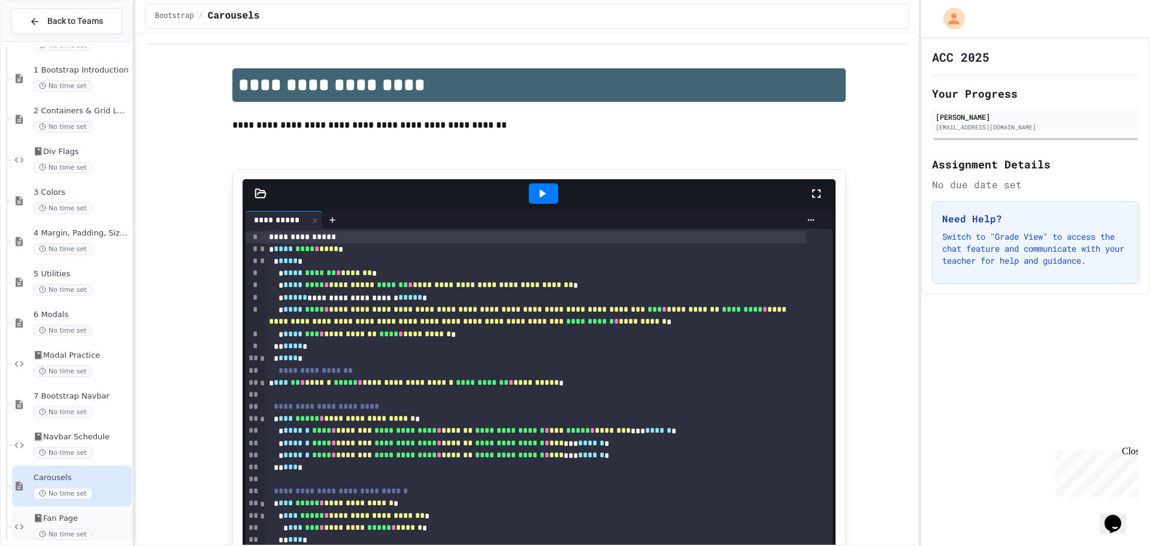 Image resolution: width=1150 pixels, height=546 pixels. What do you see at coordinates (1036, 249) in the screenshot?
I see `p: Switch to "Grade View" to access the chat feature and communicate with your teacher for help and ...` at bounding box center [1036, 249].